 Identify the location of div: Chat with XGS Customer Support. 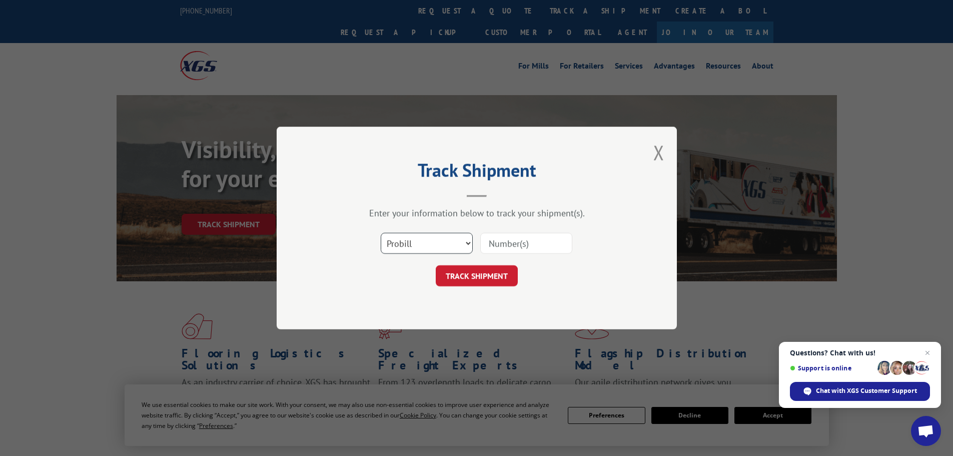
(860, 391).